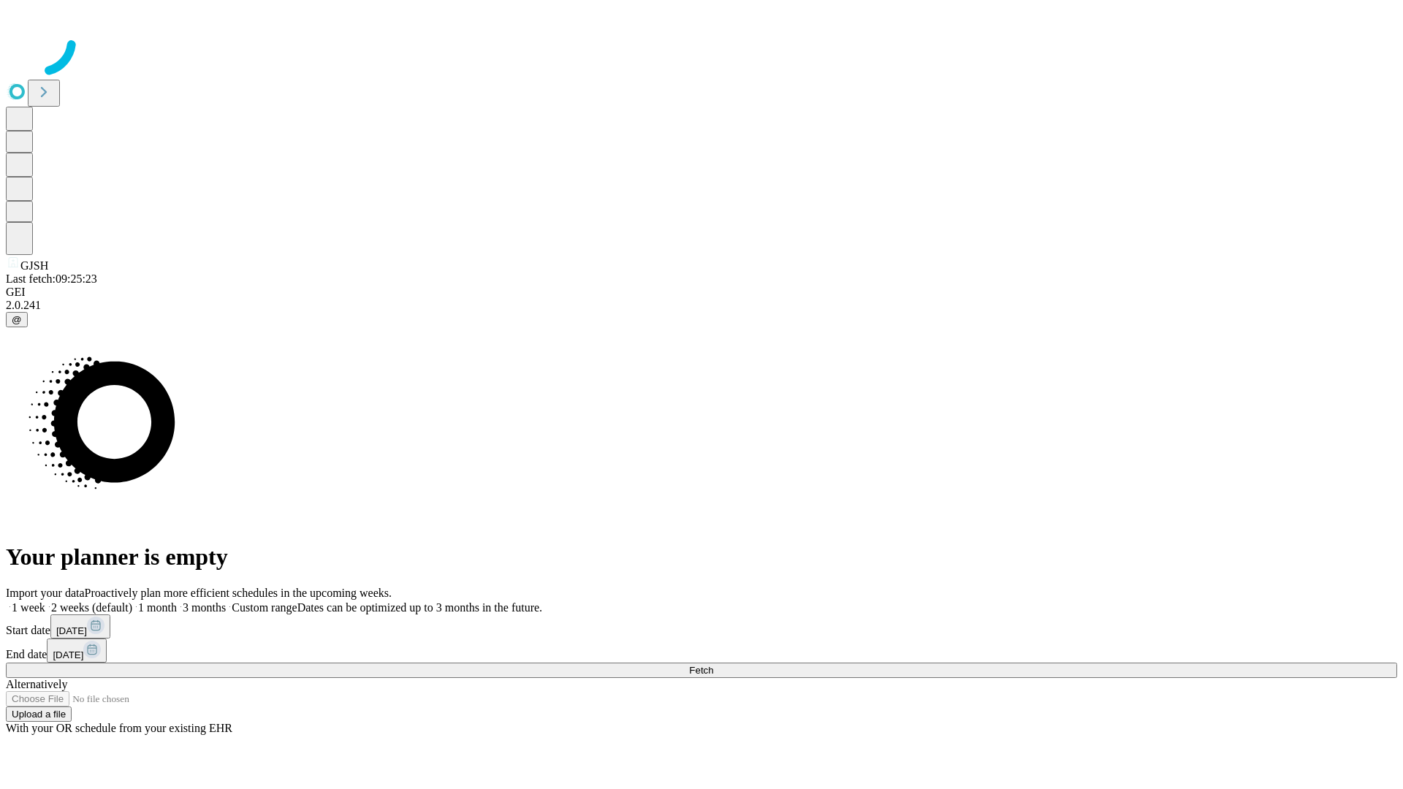 The width and height of the screenshot is (1403, 789). I want to click on span: GJSH, so click(34, 265).